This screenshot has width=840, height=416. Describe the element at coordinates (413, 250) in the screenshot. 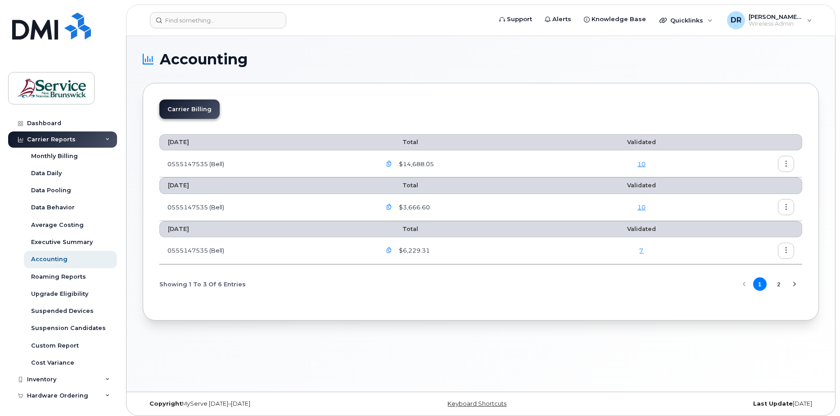

I see `span: $6,229.31` at that location.